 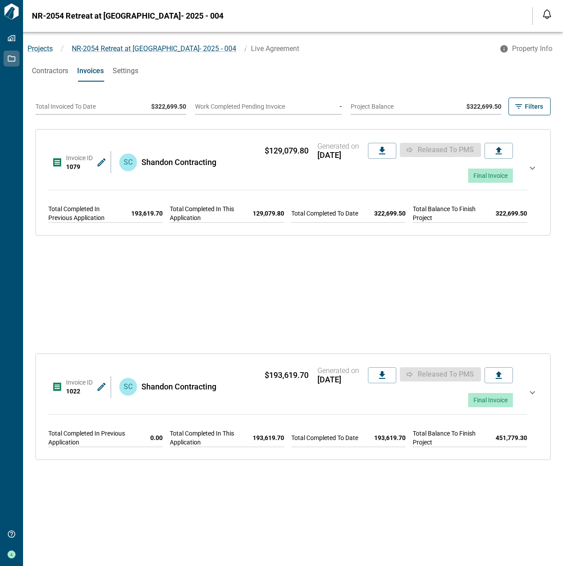 What do you see at coordinates (50, 71) in the screenshot?
I see `span: Contractors` at bounding box center [50, 71].